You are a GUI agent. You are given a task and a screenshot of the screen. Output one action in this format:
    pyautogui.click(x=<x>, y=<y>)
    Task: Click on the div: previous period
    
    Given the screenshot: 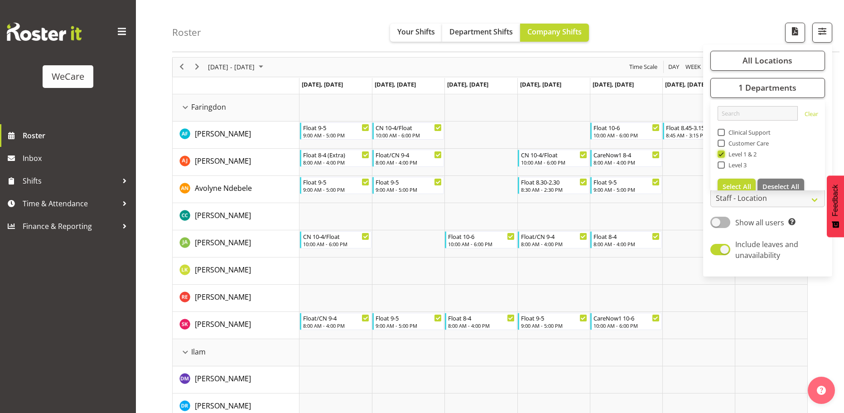 What is the action you would take?
    pyautogui.click(x=182, y=67)
    